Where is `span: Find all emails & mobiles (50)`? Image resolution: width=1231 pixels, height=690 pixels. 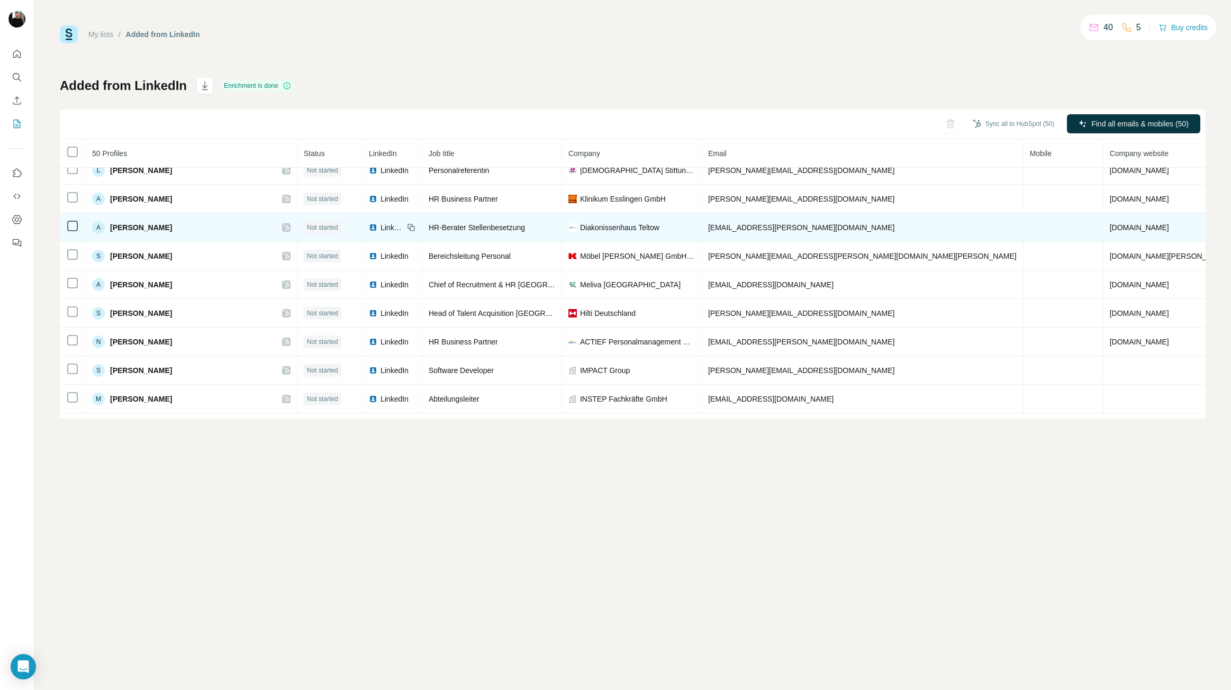 span: Find all emails & mobiles (50) is located at coordinates (1140, 124).